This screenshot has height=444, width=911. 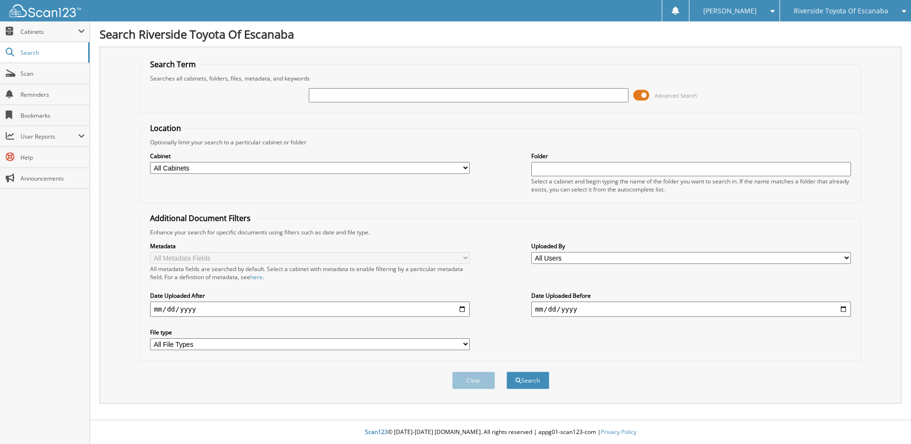 I want to click on button: Search, so click(x=528, y=380).